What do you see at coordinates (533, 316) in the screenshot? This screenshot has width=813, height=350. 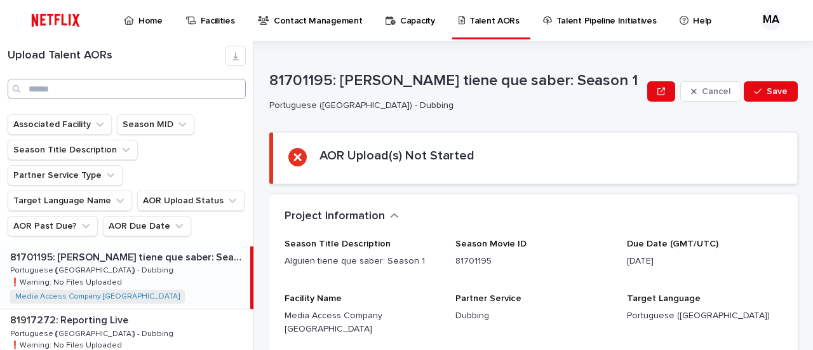 I see `p: Dubbing` at bounding box center [533, 316].